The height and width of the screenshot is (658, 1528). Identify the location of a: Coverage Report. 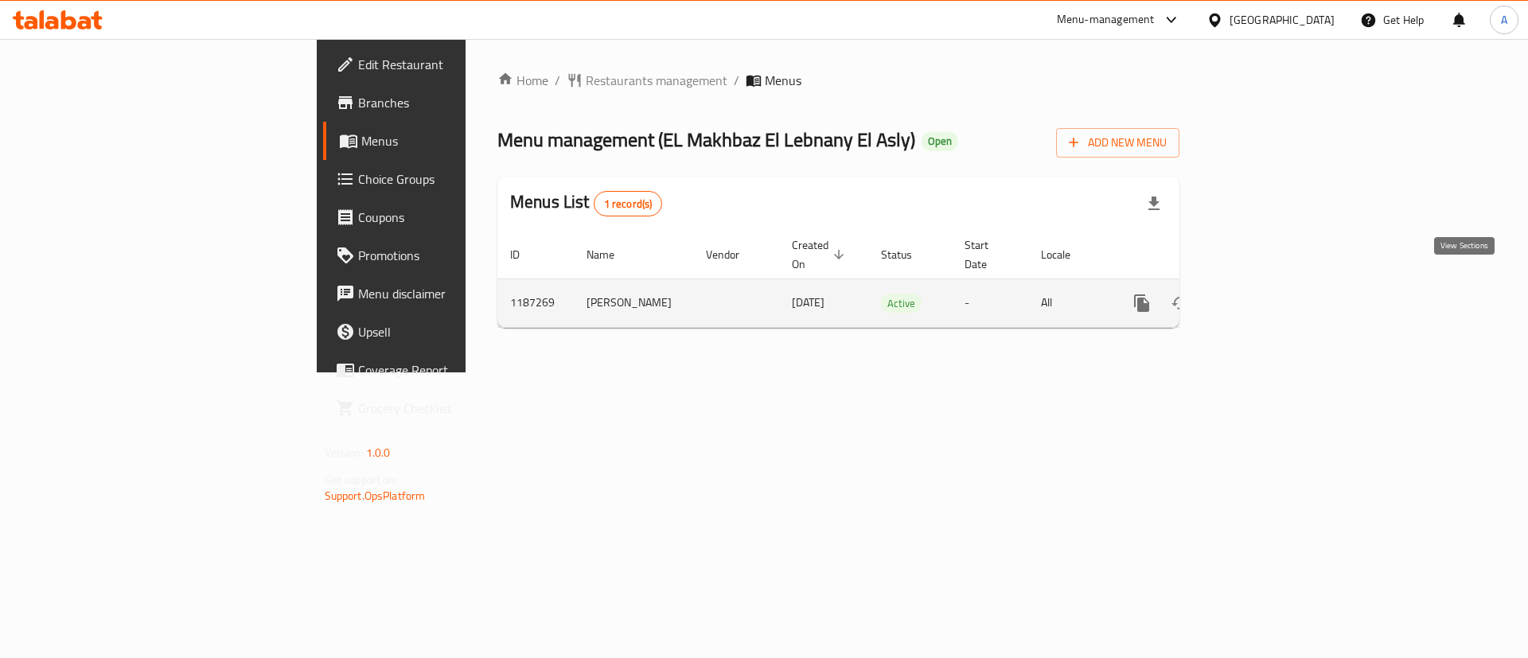
(447, 370).